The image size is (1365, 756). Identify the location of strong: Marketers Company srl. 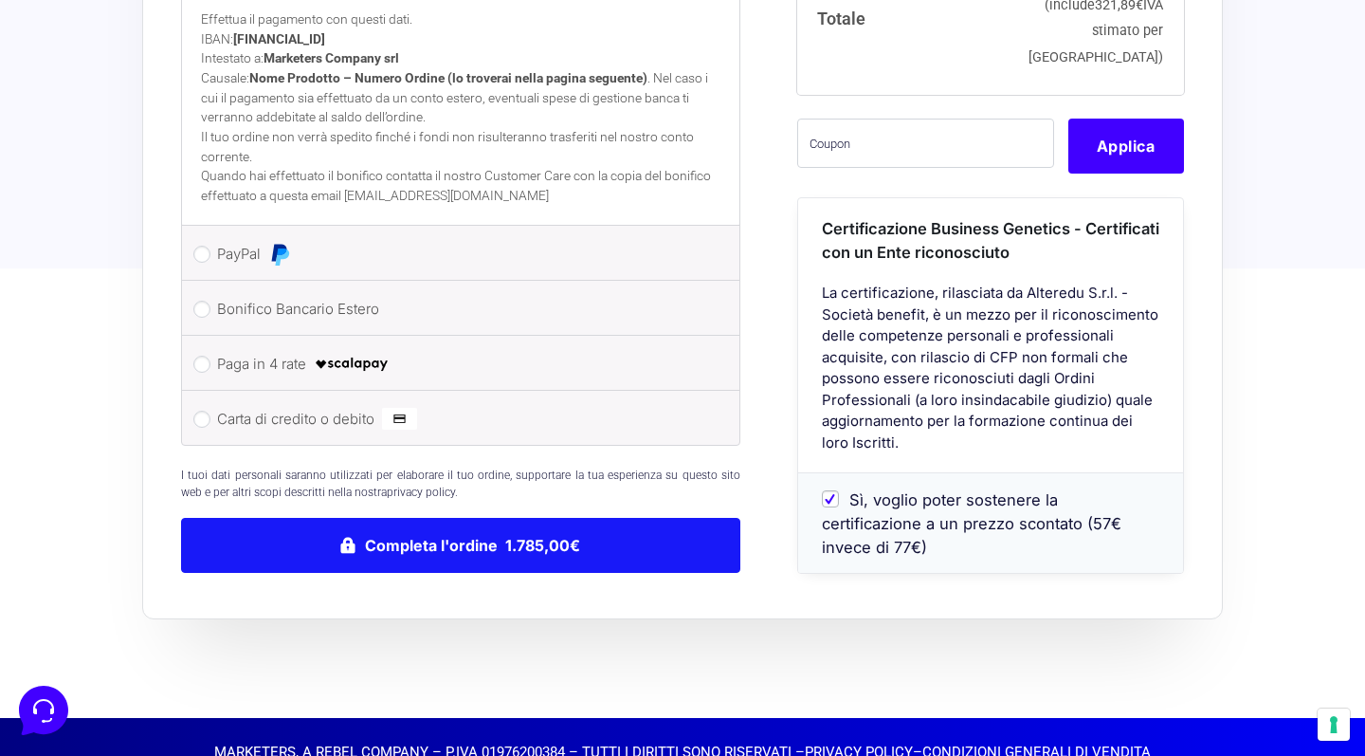
(331, 58).